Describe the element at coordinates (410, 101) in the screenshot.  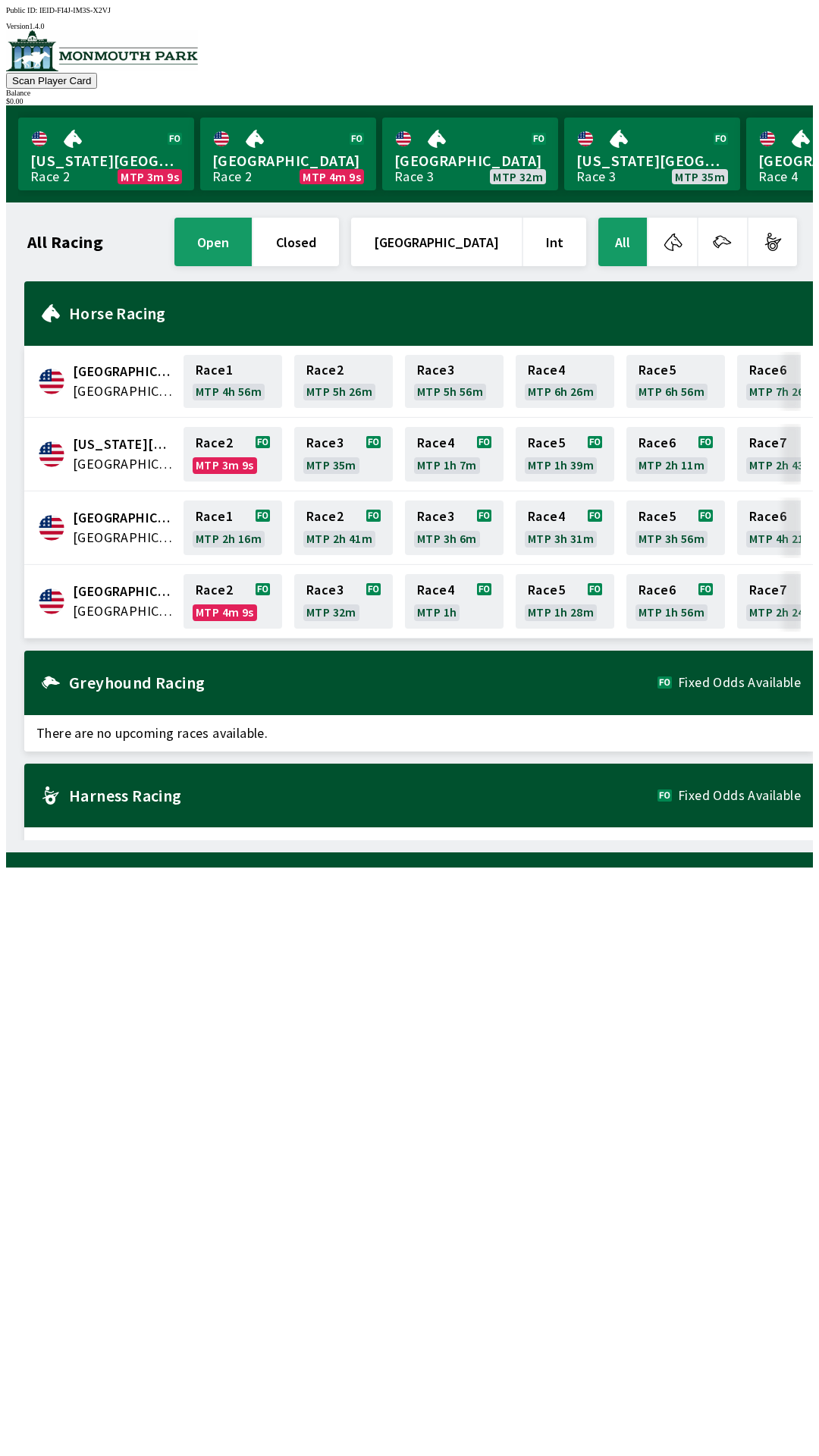
I see `div: $ 0.00` at that location.